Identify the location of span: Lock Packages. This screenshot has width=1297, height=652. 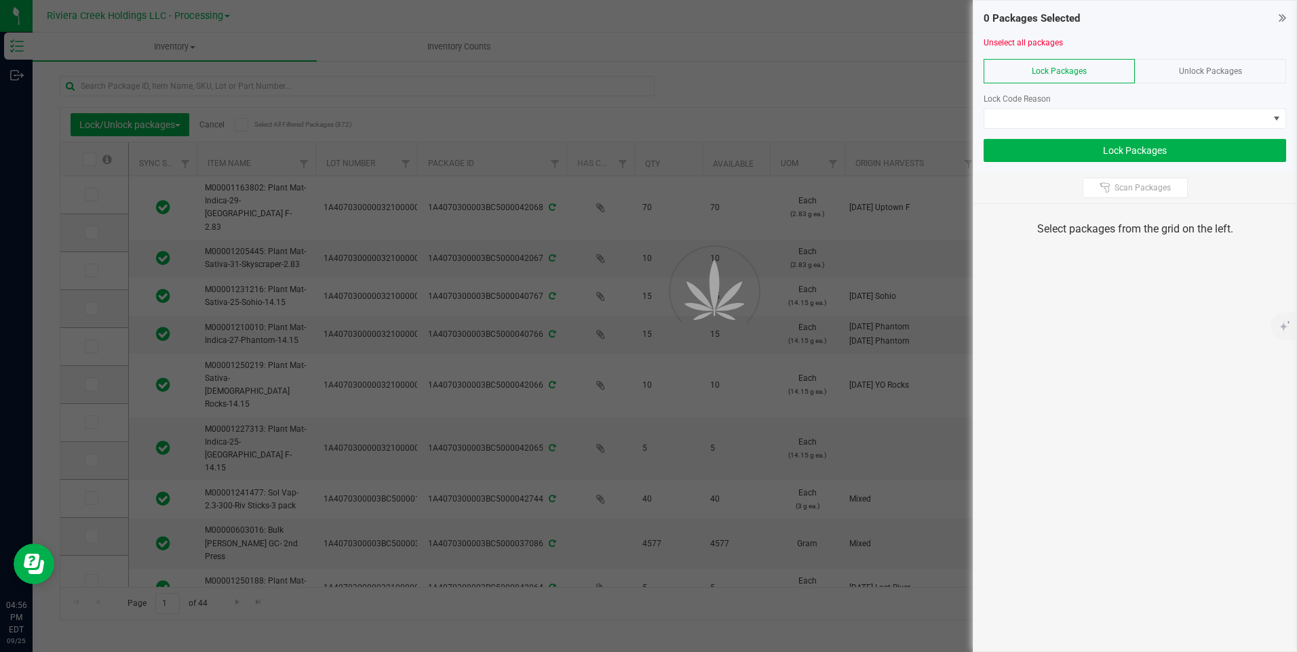
(1059, 71).